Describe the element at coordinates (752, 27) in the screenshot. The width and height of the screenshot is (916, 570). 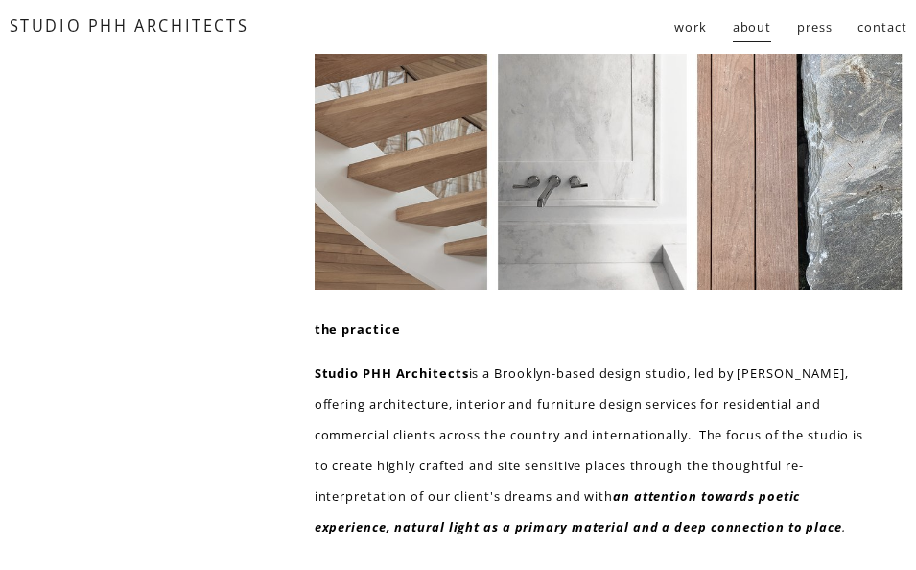
I see `a: about` at that location.